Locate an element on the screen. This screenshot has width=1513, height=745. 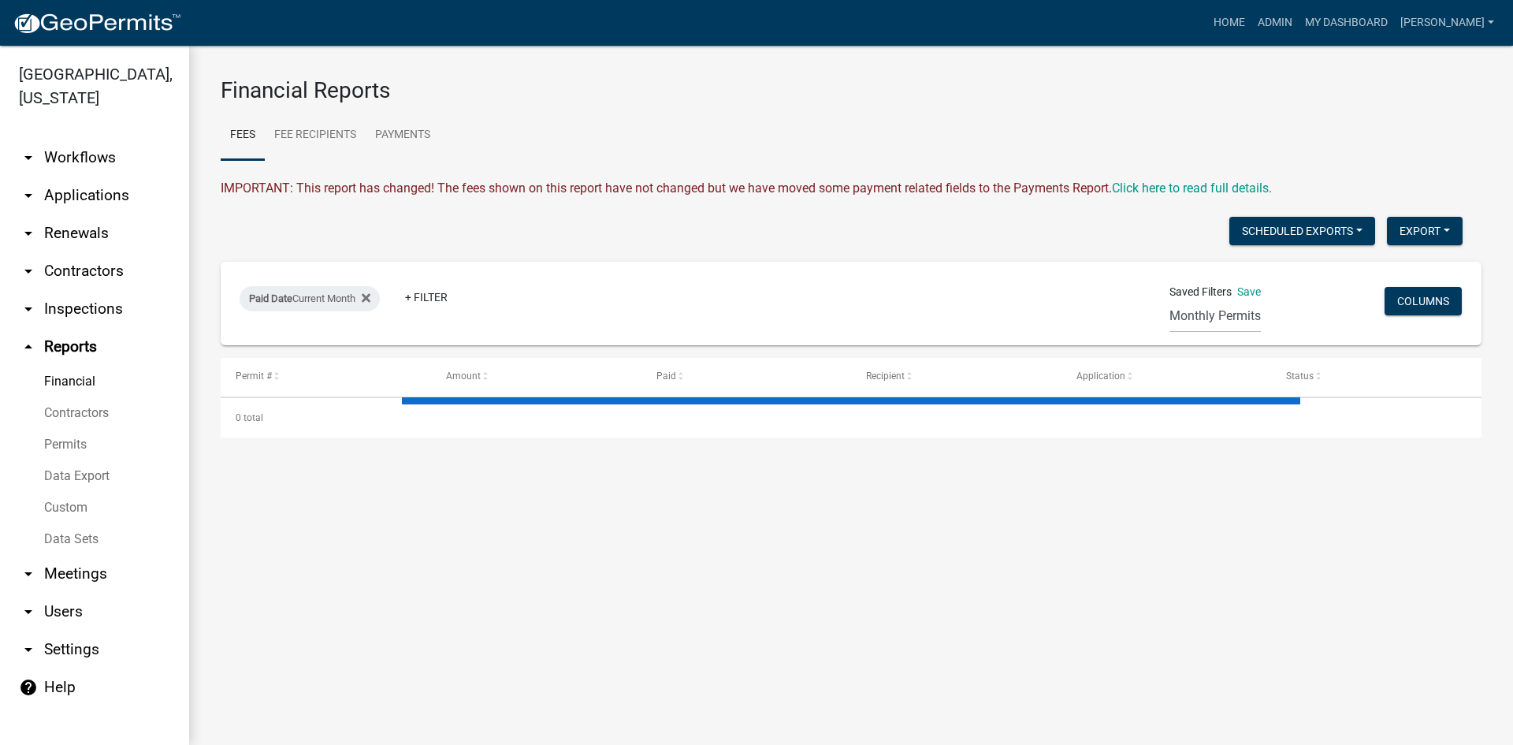
button: Export is located at coordinates (1424, 231).